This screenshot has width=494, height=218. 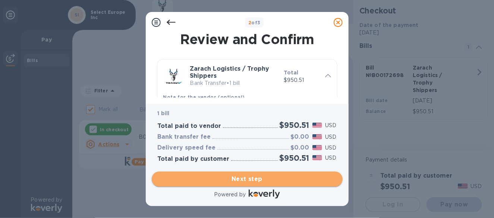 What do you see at coordinates (234, 83) in the screenshot?
I see `p: Bank Transfer • 1 bill` at bounding box center [234, 83].